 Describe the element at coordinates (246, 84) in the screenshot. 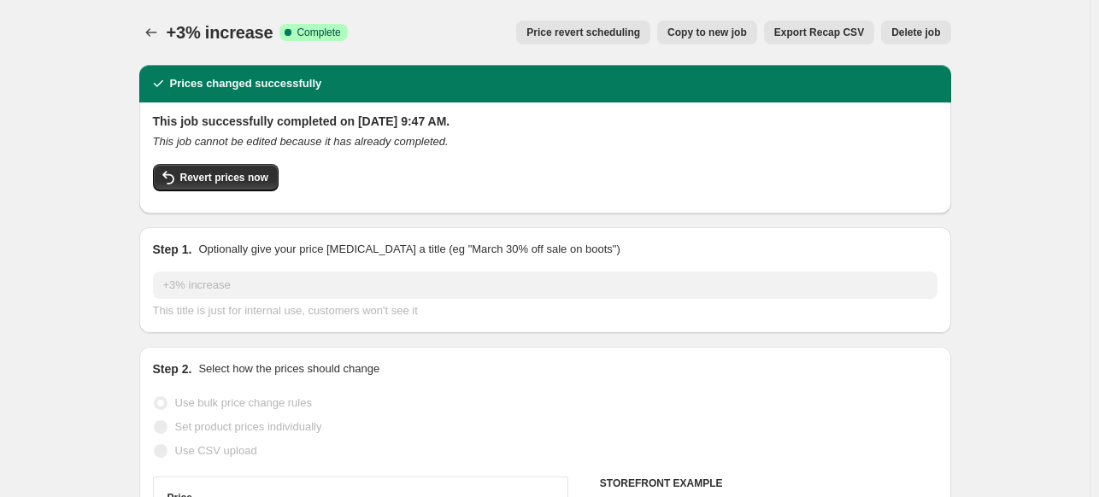

I see `h2: Prices changed successfully` at that location.